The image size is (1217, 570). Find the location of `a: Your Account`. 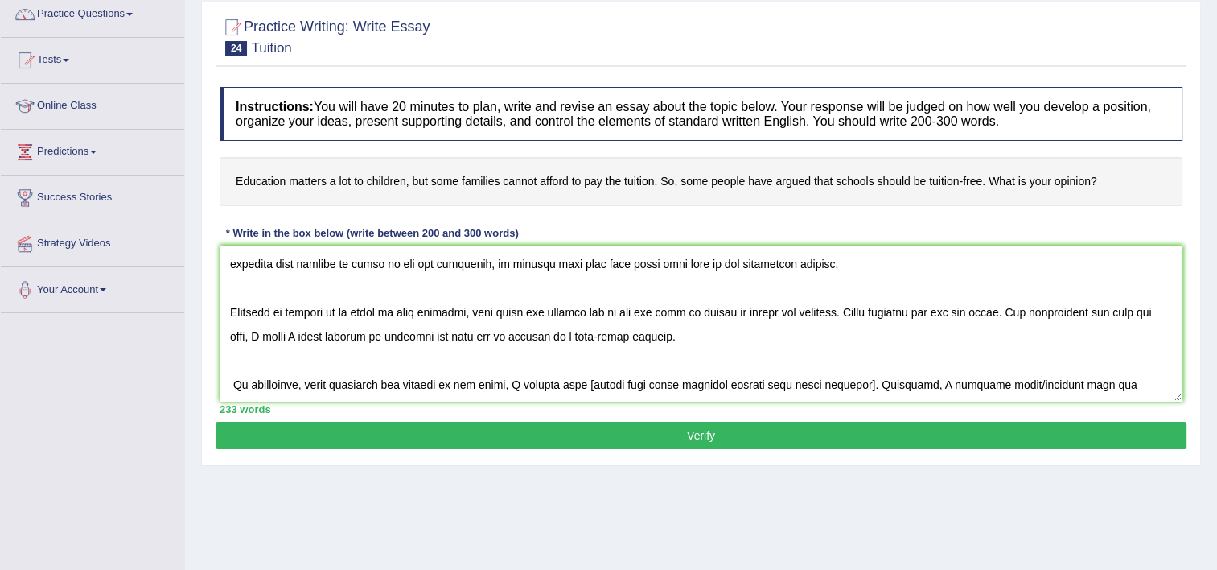

a: Your Account is located at coordinates (93, 287).